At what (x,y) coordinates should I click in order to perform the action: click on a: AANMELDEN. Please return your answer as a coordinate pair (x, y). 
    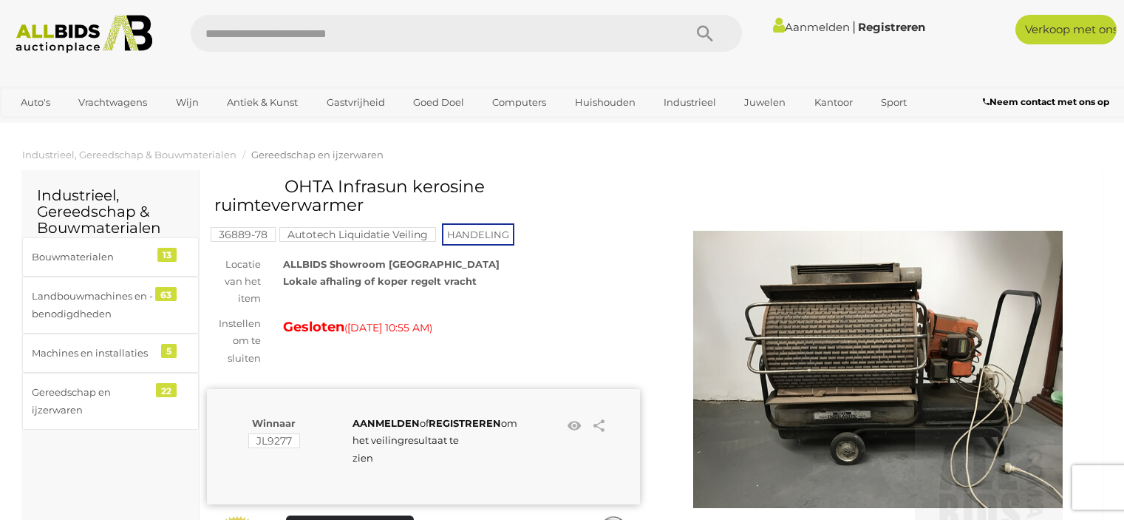
    Looking at the image, I should click on (386, 423).